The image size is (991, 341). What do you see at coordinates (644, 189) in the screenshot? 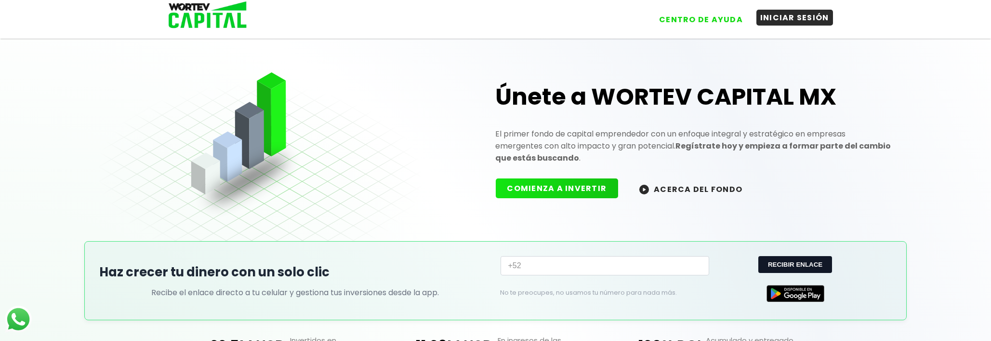
I see `img: wortev-capital-acerca-del-fondo` at bounding box center [644, 189].